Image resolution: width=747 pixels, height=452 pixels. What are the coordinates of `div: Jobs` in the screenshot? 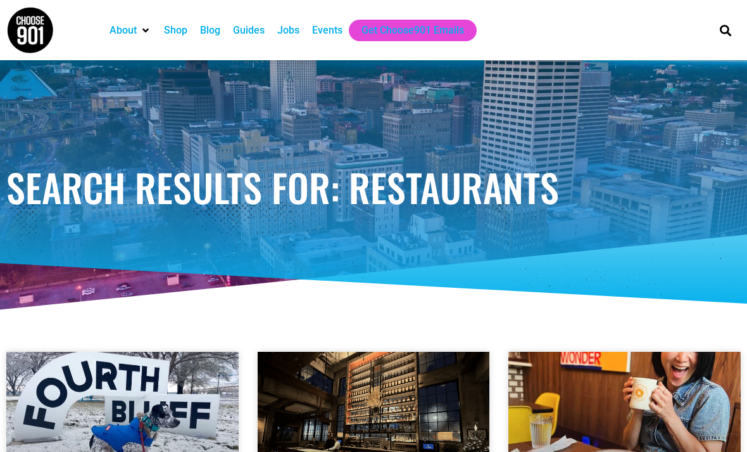 It's located at (288, 30).